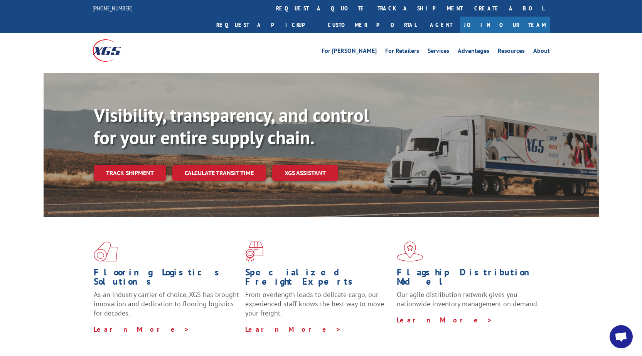 The image size is (642, 356). What do you see at coordinates (305, 173) in the screenshot?
I see `a: XGS ASSISTANT` at bounding box center [305, 173].